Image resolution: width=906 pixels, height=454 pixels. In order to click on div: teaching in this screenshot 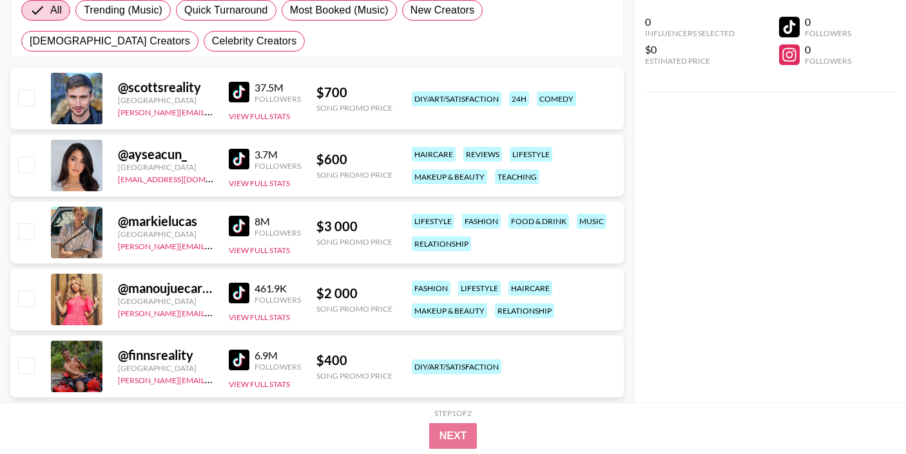, I will do `click(517, 176)`.